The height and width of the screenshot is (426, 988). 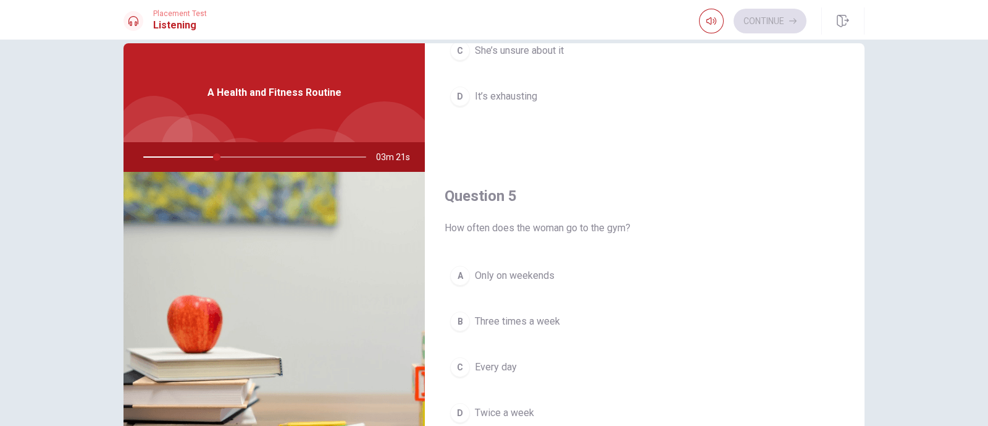 What do you see at coordinates (645, 96) in the screenshot?
I see `button: DIt’s exhausting` at bounding box center [645, 96].